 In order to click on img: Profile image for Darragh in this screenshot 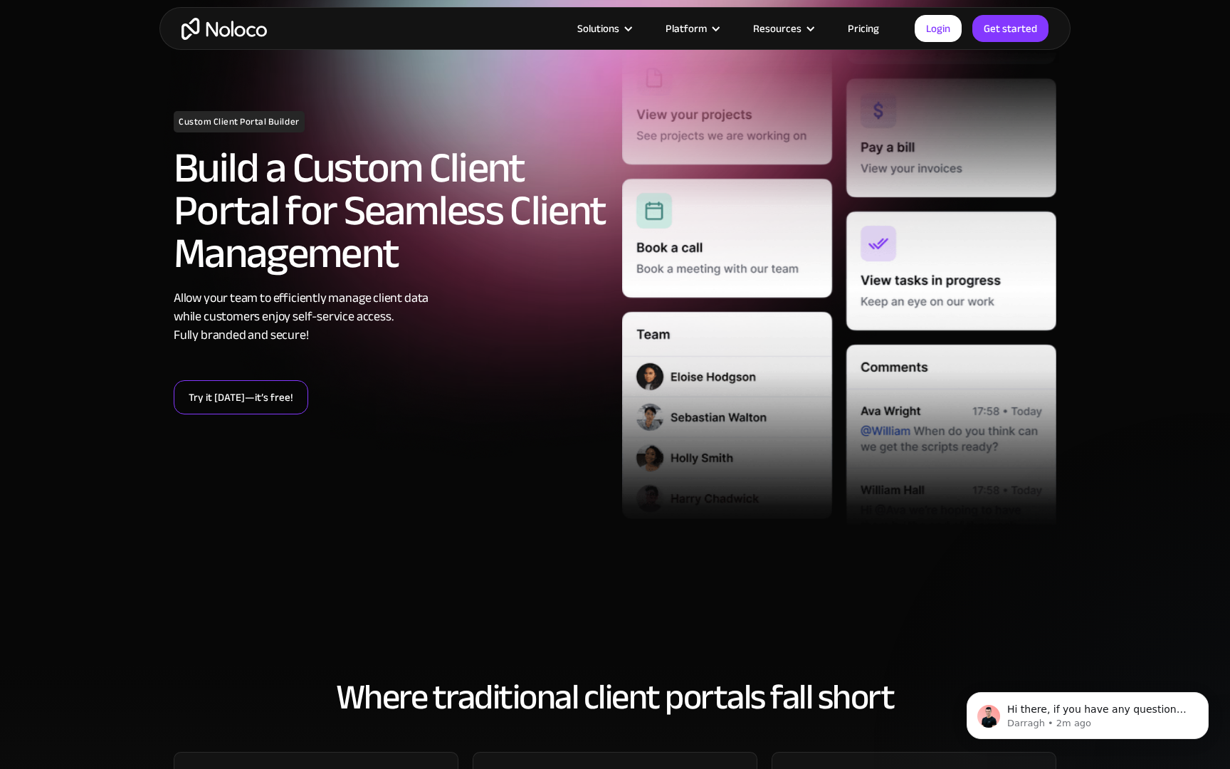, I will do `click(43, 54)`.